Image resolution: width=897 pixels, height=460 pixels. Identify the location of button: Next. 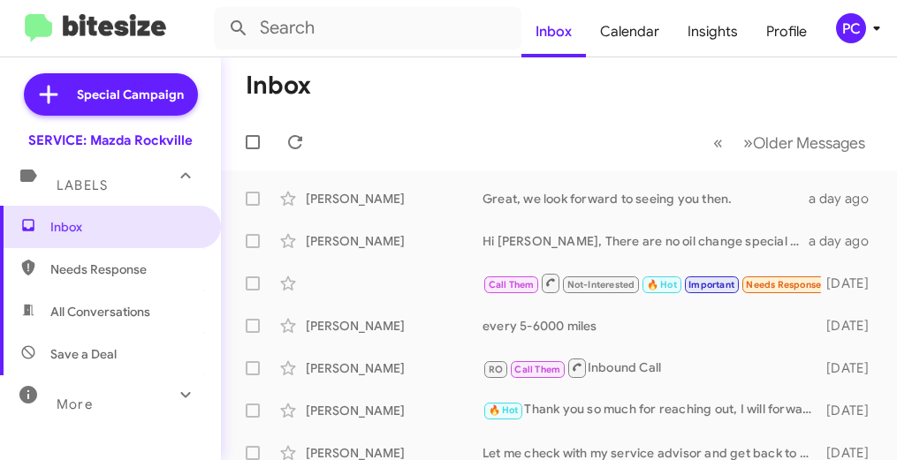
(804, 142).